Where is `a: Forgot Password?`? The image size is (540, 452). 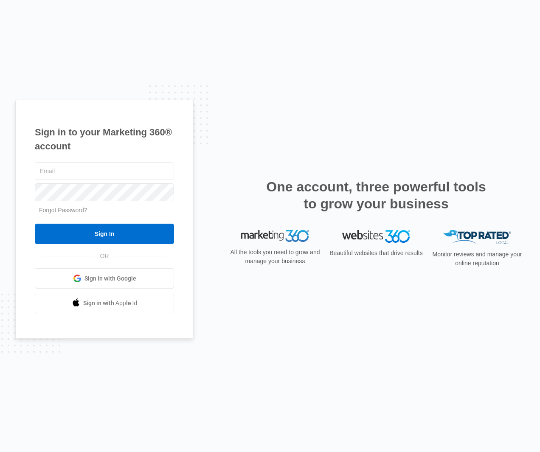 a: Forgot Password? is located at coordinates (63, 210).